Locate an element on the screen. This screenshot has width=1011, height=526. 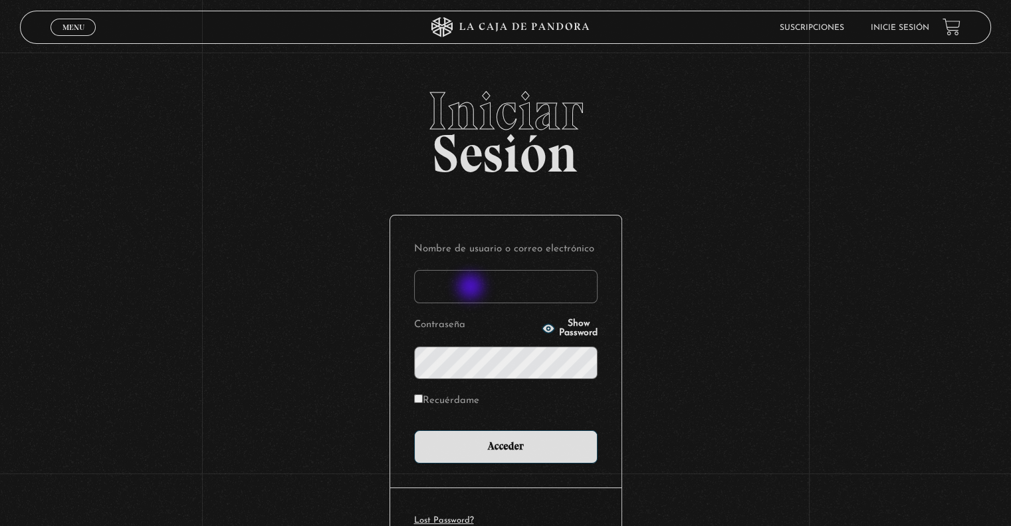
a: Suscripciones is located at coordinates (812, 28).